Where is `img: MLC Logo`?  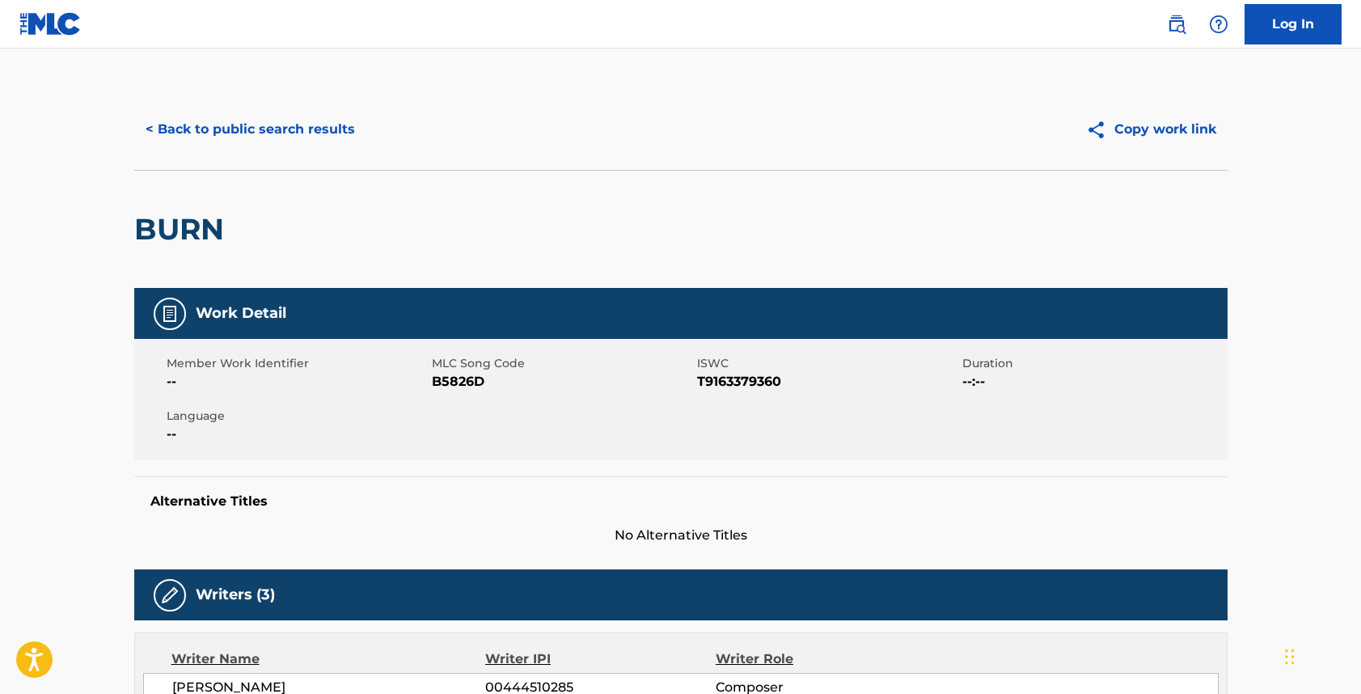
img: MLC Logo is located at coordinates (50, 23).